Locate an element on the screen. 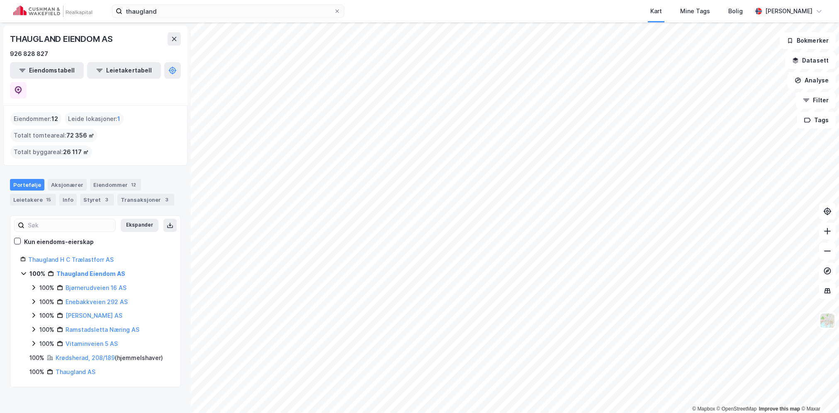 The width and height of the screenshot is (839, 413). img: cushman-wakefield-realkapital-logo.202ea83816669bd177139c58696a8fa1.svg is located at coordinates (53, 11).